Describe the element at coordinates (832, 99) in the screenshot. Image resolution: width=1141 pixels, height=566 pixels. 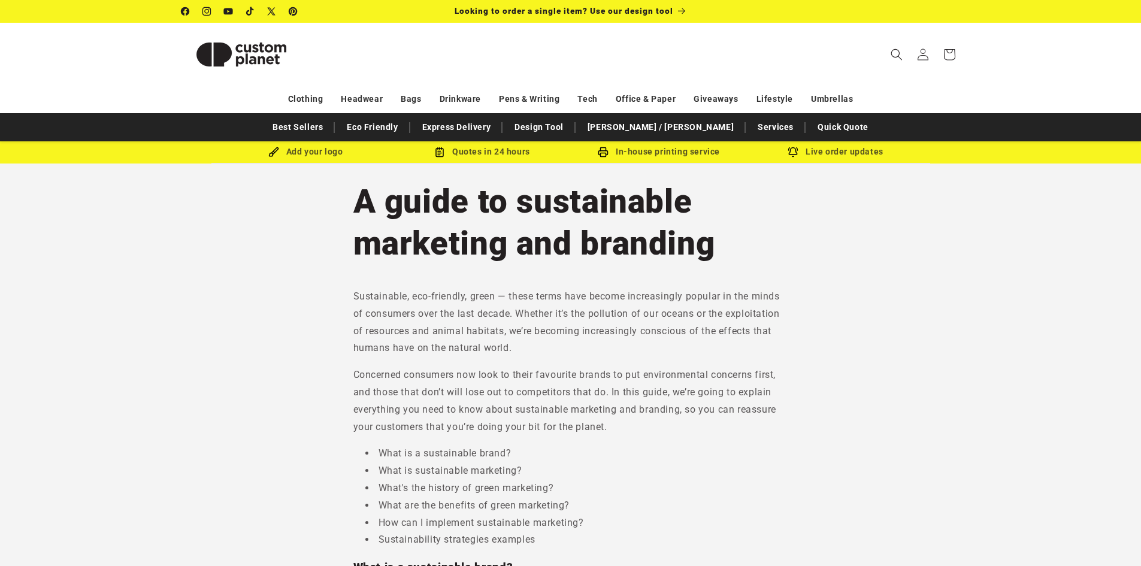
I see `a: Umbrellas` at that location.